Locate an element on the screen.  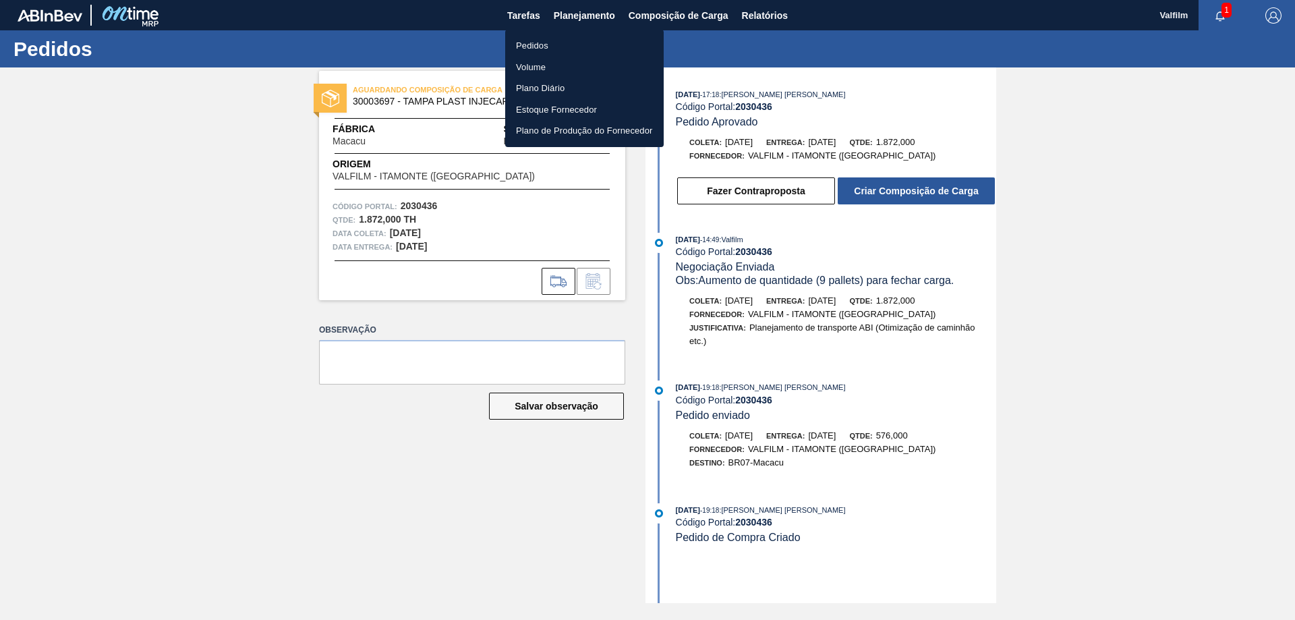
li: Pedidos is located at coordinates (584, 46).